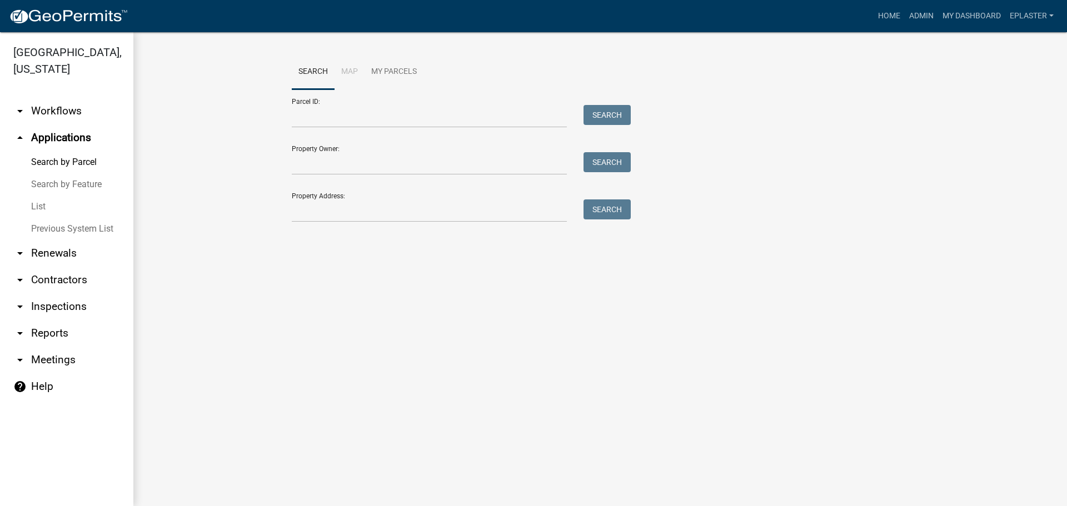 The width and height of the screenshot is (1067, 506). I want to click on a: My Parcels, so click(394, 72).